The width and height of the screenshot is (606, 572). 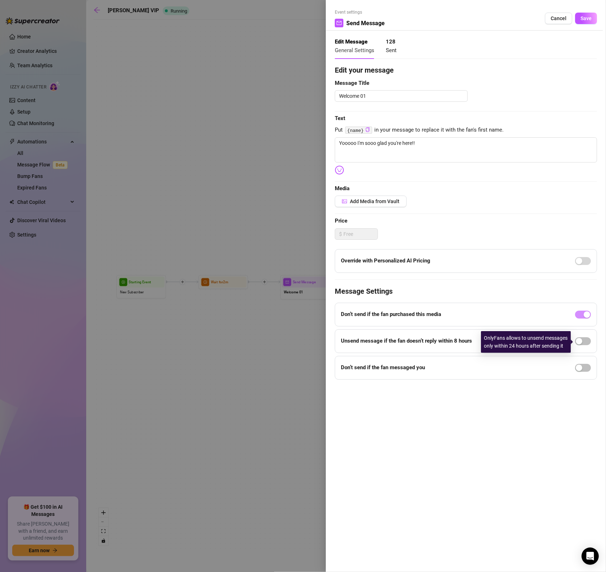 What do you see at coordinates (342, 188) in the screenshot?
I see `strong: Media` at bounding box center [342, 188].